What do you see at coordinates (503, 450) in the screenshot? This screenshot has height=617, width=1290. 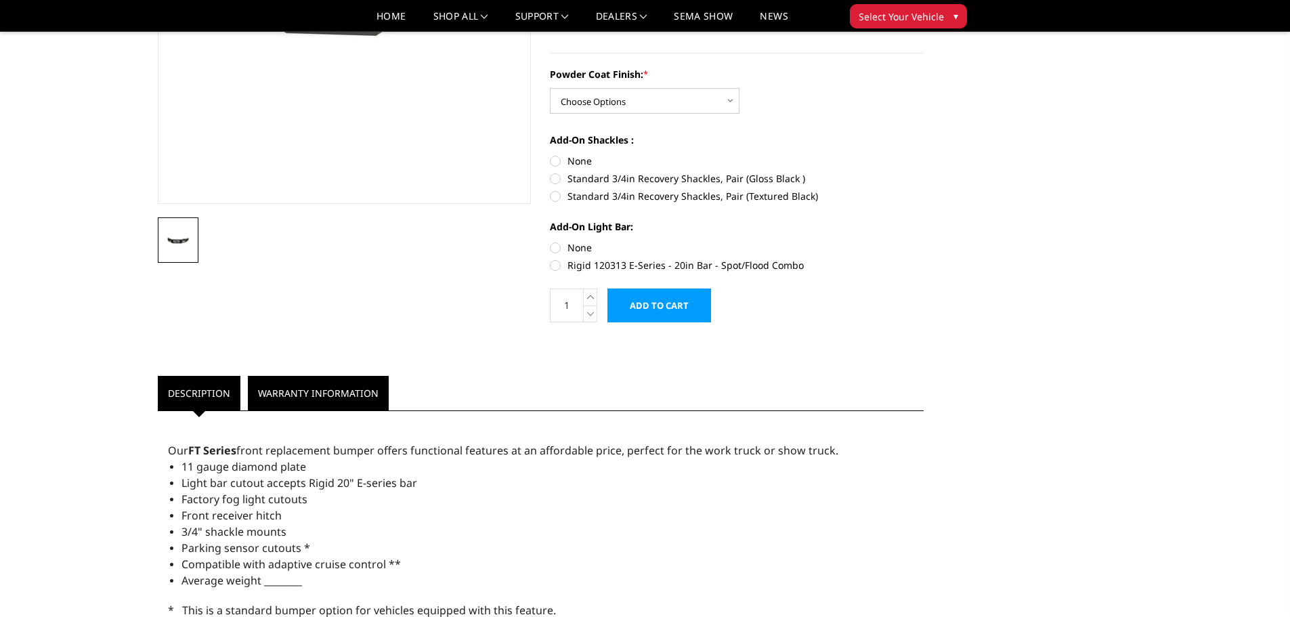 I see `span: Our front replacement bumper offers functional features at an affordable price, perfect for the w...` at bounding box center [503, 450].